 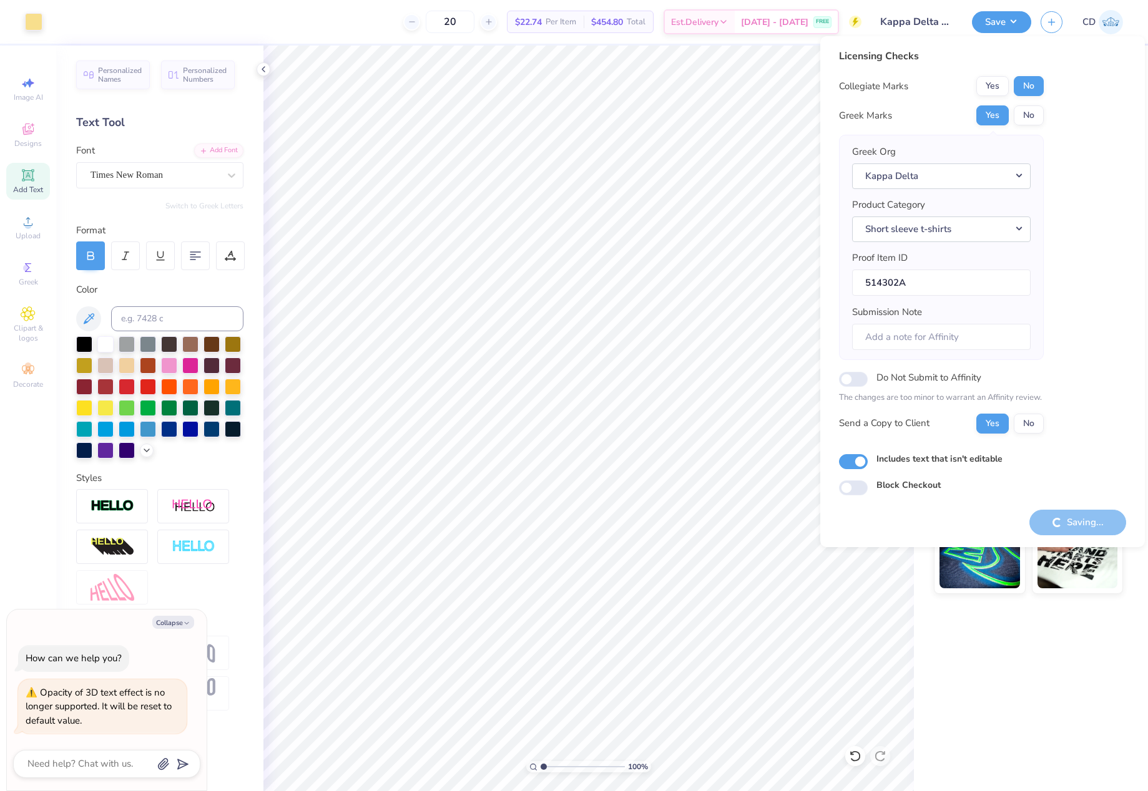 What do you see at coordinates (112, 587) in the screenshot?
I see `img: Free Distort` at bounding box center [112, 587].